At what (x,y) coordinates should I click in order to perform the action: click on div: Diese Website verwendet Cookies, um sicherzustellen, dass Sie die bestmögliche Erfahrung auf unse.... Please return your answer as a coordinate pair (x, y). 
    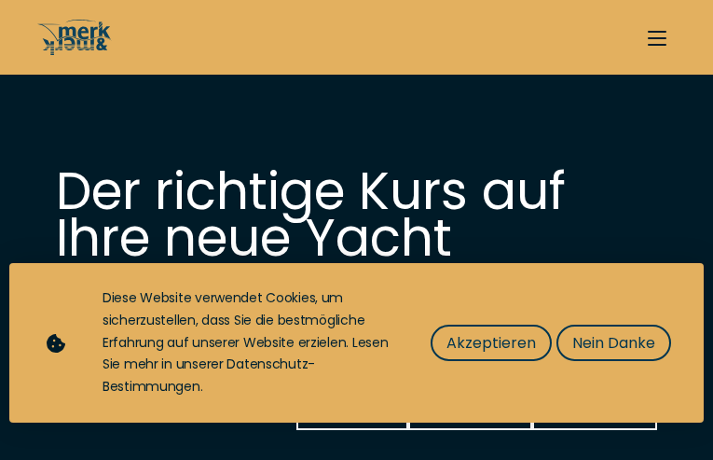
    Looking at the image, I should click on (248, 342).